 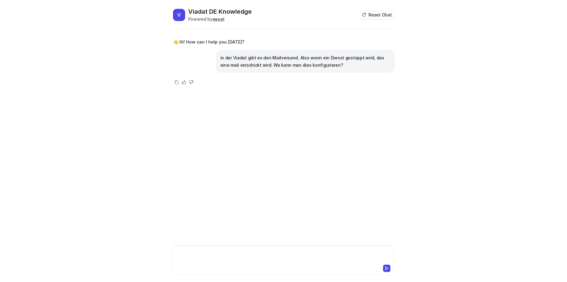 I want to click on div: Powered by, so click(x=220, y=19).